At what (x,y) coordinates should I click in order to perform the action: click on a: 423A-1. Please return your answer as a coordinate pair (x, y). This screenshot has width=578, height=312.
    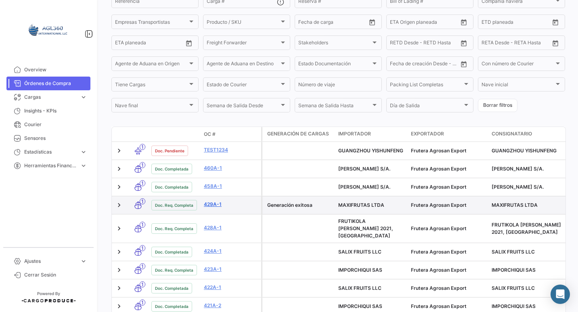
    Looking at the image, I should click on (231, 270).